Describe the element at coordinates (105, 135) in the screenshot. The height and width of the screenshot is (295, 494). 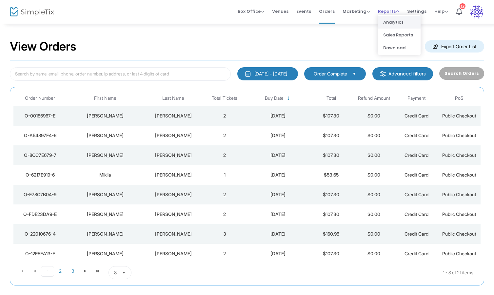
I see `div: Marsha` at that location.